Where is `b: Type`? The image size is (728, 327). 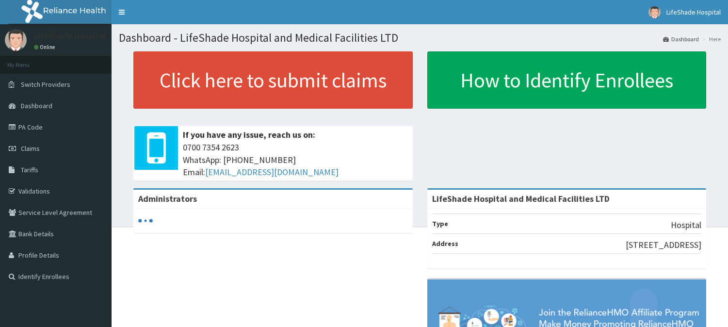 b: Type is located at coordinates (440, 224).